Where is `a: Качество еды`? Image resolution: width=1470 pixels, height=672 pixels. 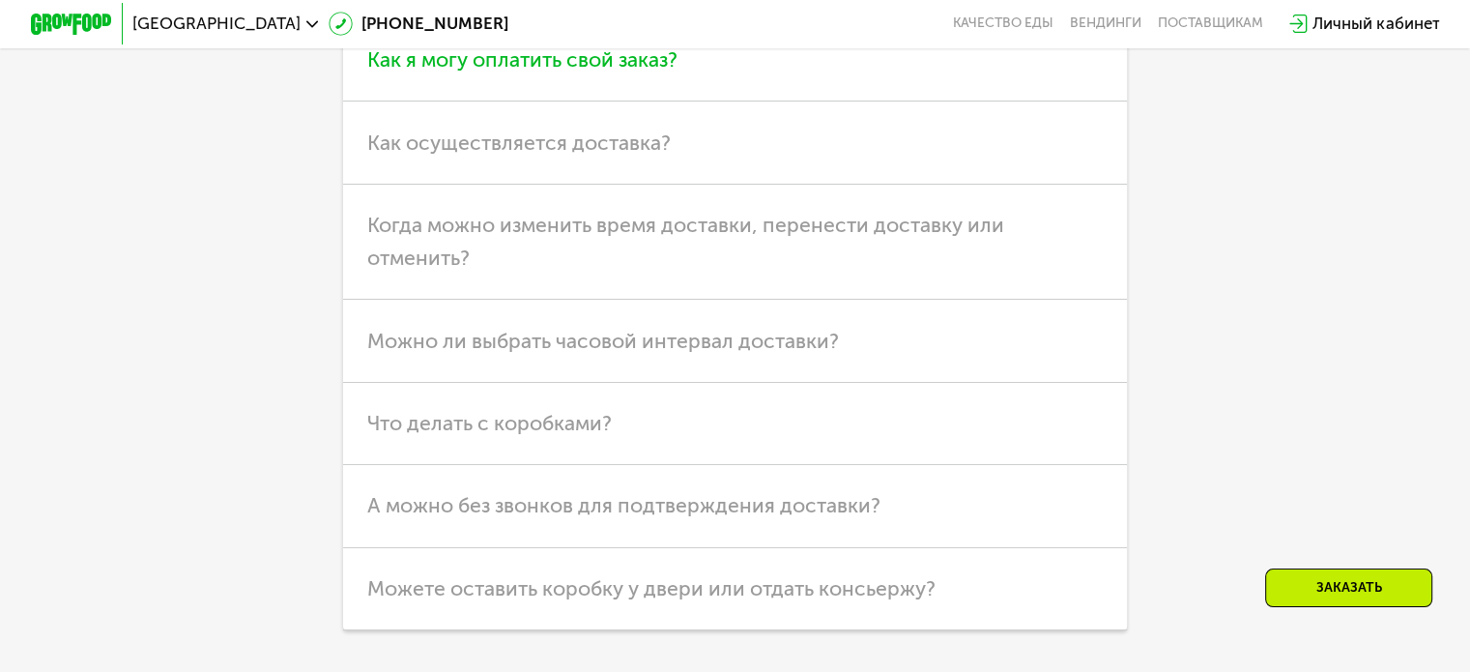 a: Качество еды is located at coordinates (1003, 23).